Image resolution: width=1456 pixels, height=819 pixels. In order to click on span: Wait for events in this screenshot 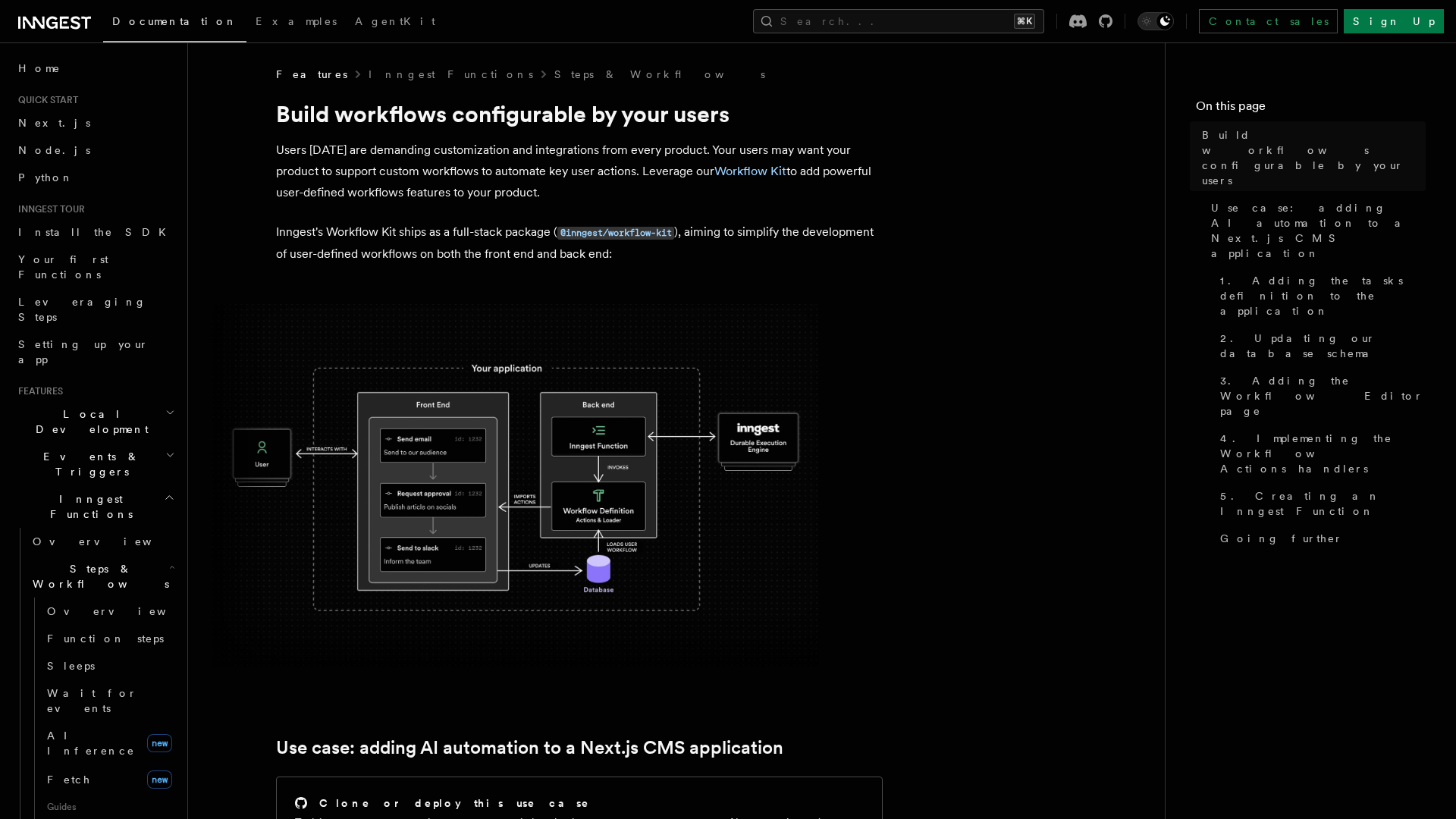, I will do `click(92, 701)`.